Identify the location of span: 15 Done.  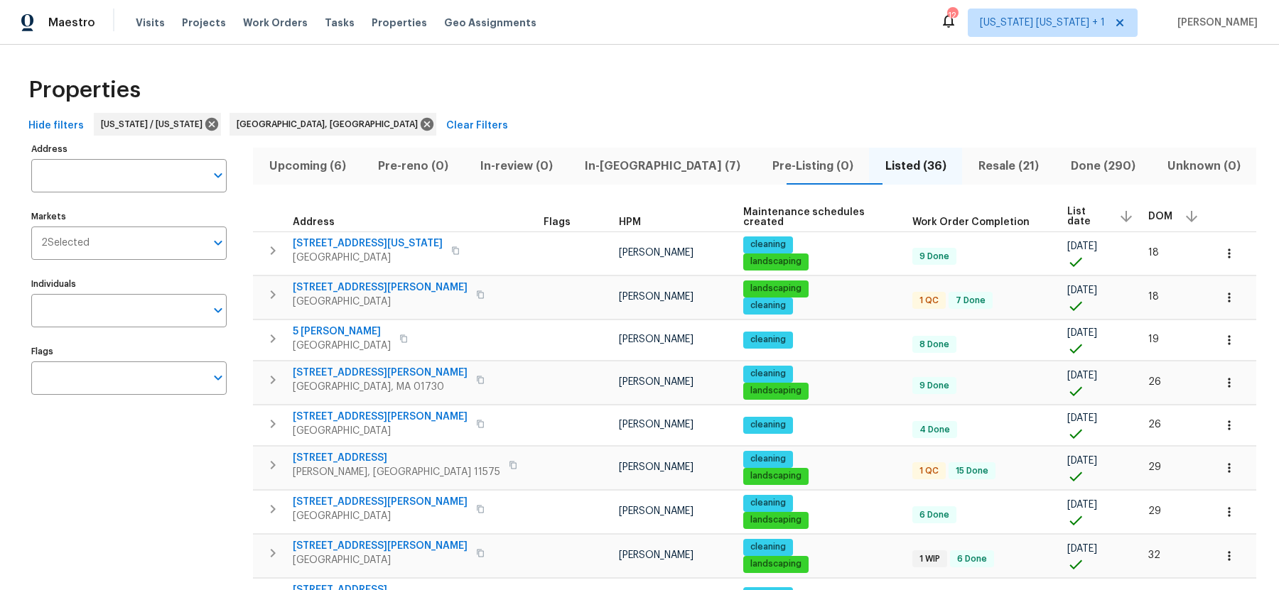
(972, 471).